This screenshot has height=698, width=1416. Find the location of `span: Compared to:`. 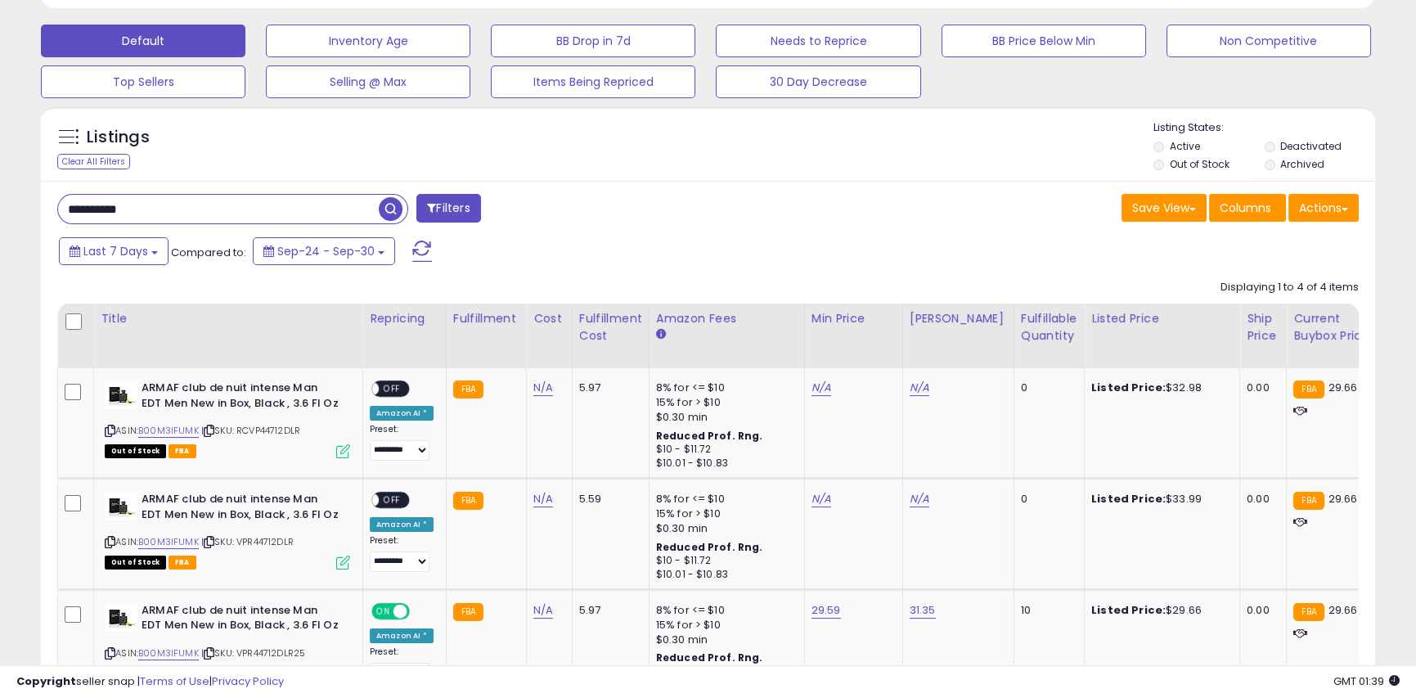

span: Compared to: is located at coordinates (209, 252).